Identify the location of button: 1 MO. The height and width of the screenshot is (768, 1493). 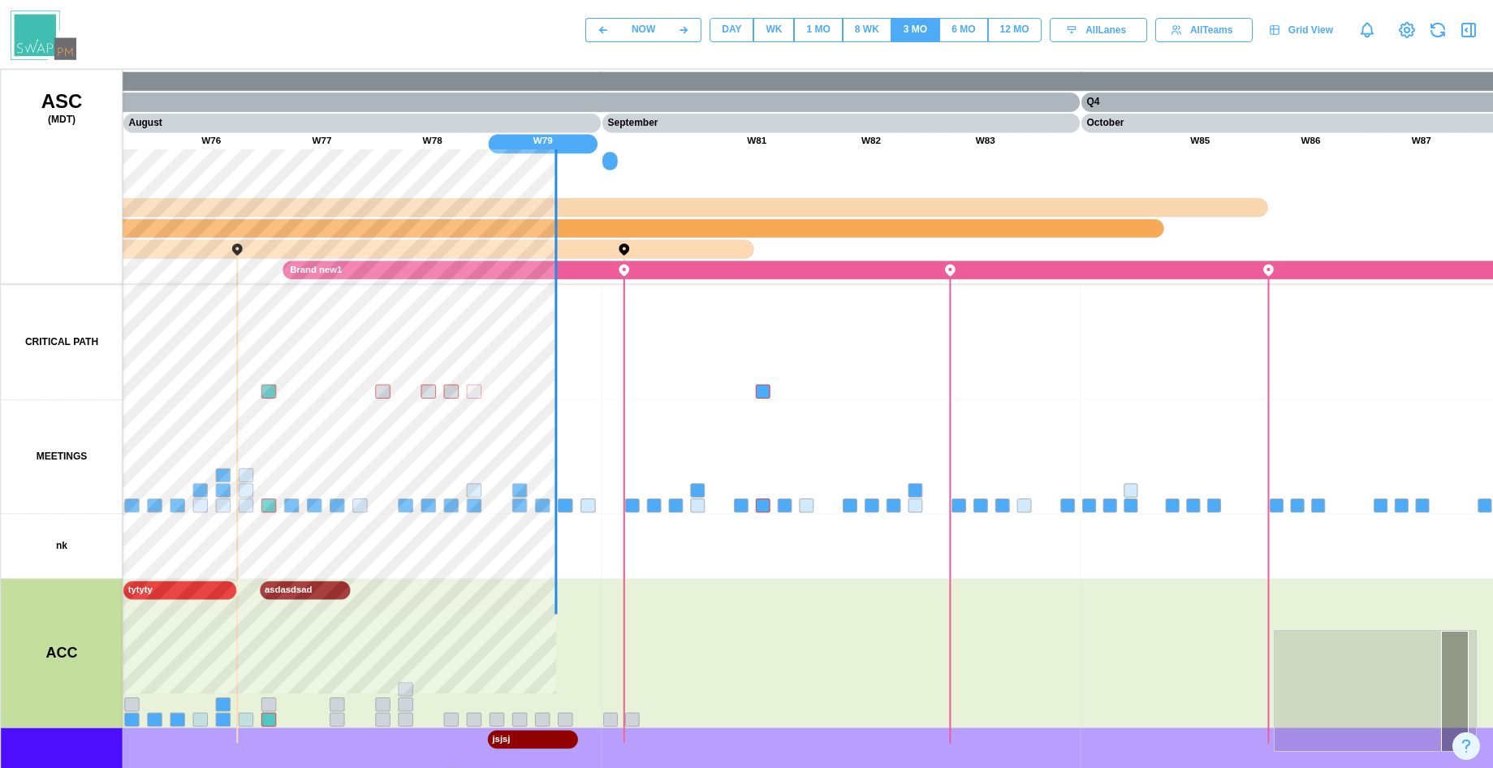
(818, 30).